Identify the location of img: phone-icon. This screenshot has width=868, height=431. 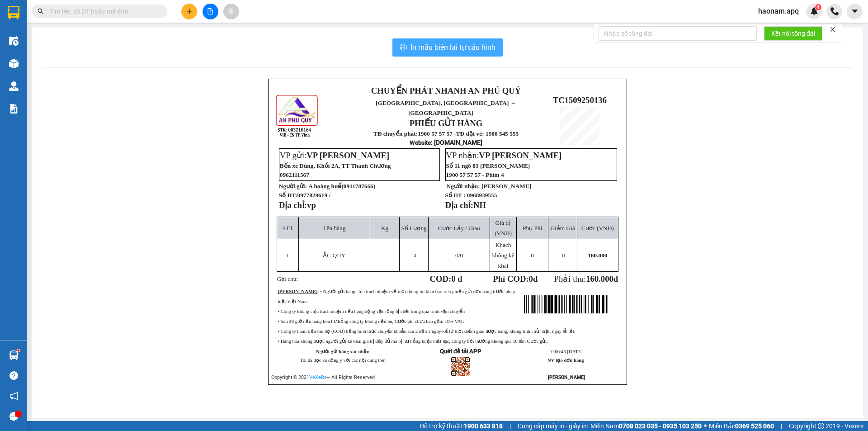
(835, 11).